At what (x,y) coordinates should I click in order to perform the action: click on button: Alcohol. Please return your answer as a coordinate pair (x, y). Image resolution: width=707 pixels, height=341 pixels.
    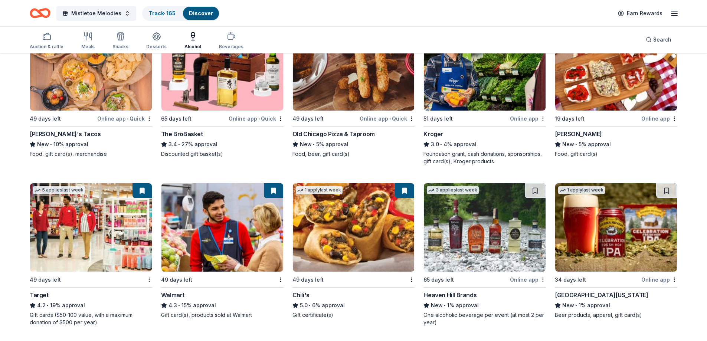
    Looking at the image, I should click on (193, 41).